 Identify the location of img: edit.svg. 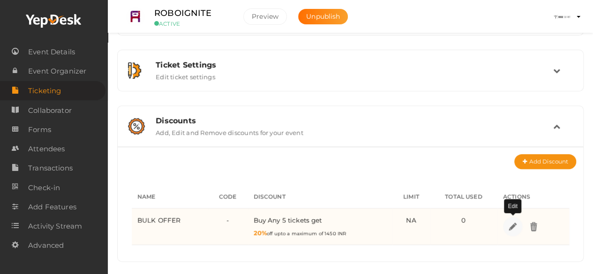
(512, 226).